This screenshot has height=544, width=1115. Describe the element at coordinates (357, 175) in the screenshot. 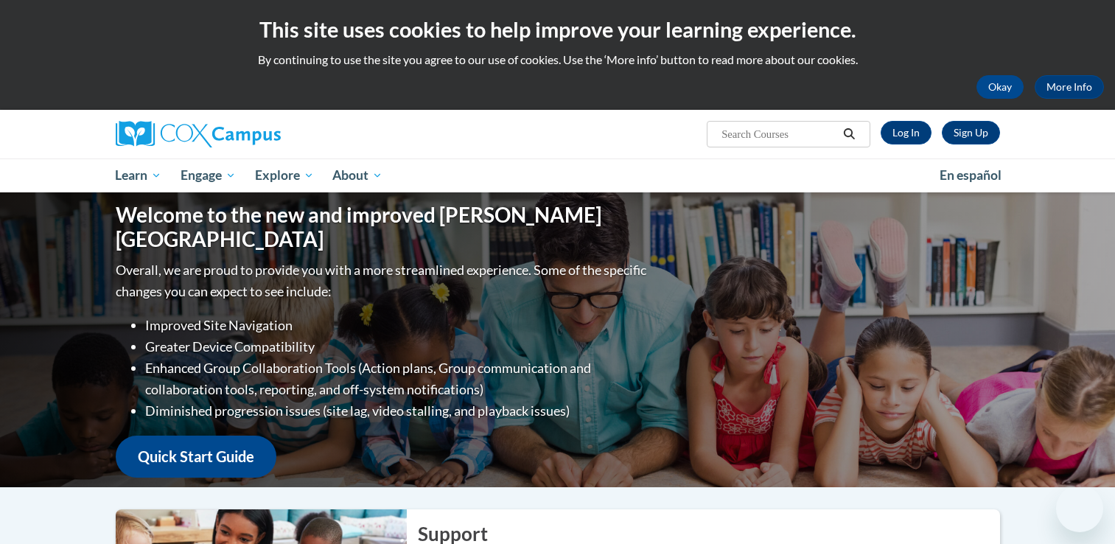

I see `span: About` at that location.